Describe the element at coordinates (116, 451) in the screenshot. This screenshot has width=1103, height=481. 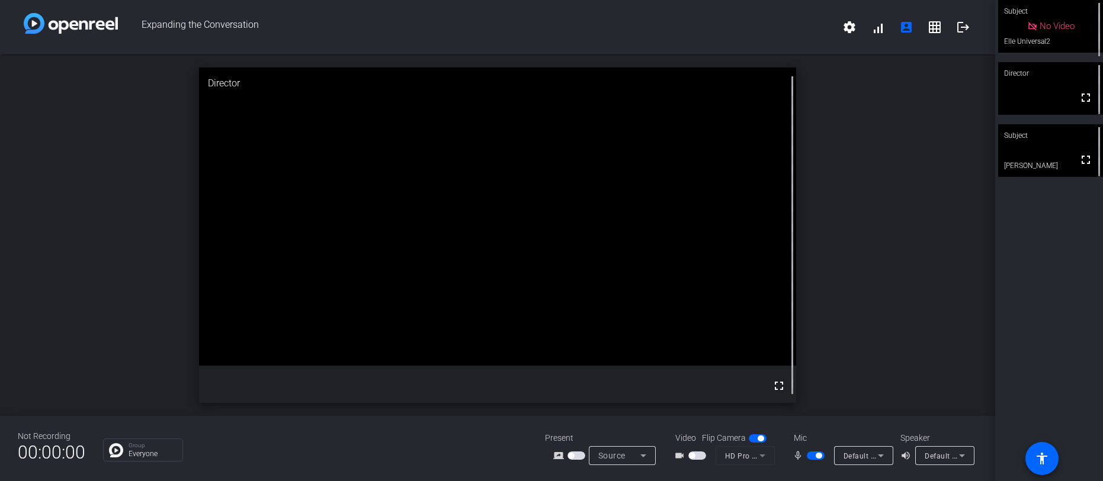
I see `img: Chat Icon` at that location.